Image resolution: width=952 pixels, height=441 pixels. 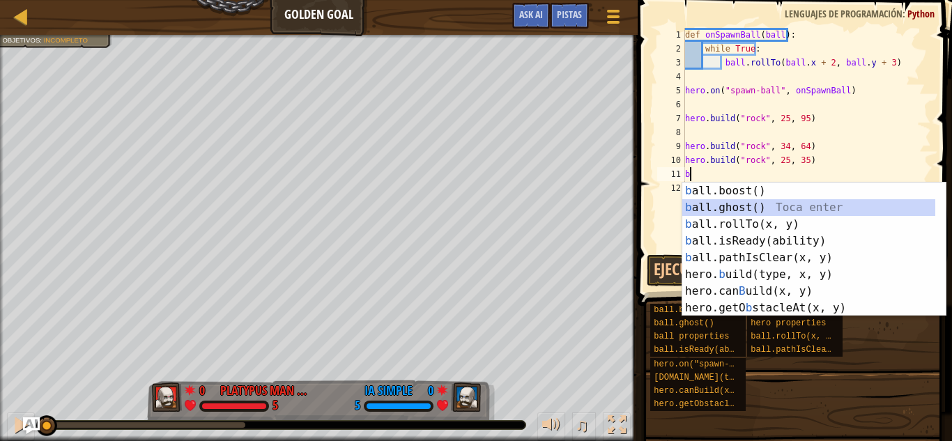 I want to click on span: ball.rollTo(x, y), so click(x=793, y=337).